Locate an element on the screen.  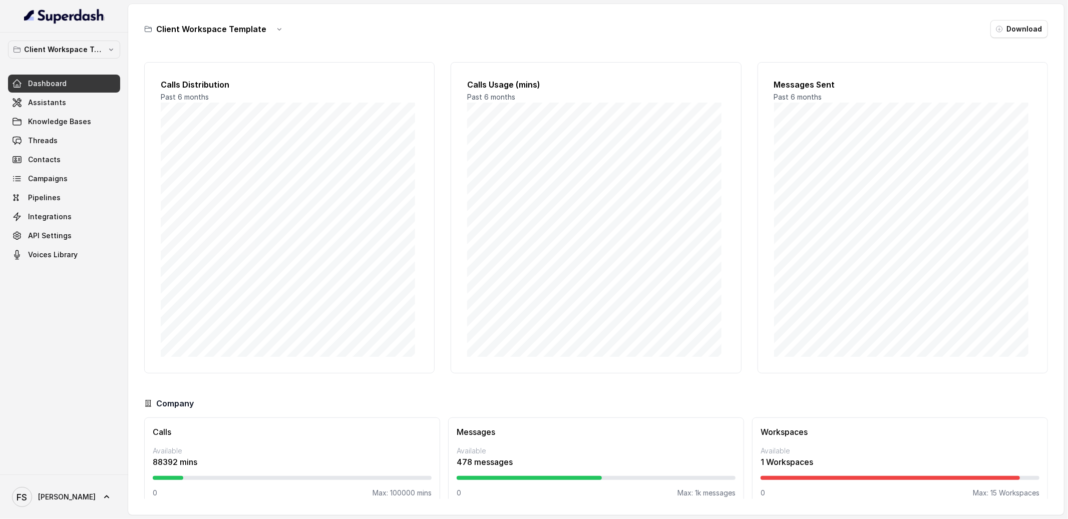
p: Max: 100000 mins is located at coordinates (402, 493).